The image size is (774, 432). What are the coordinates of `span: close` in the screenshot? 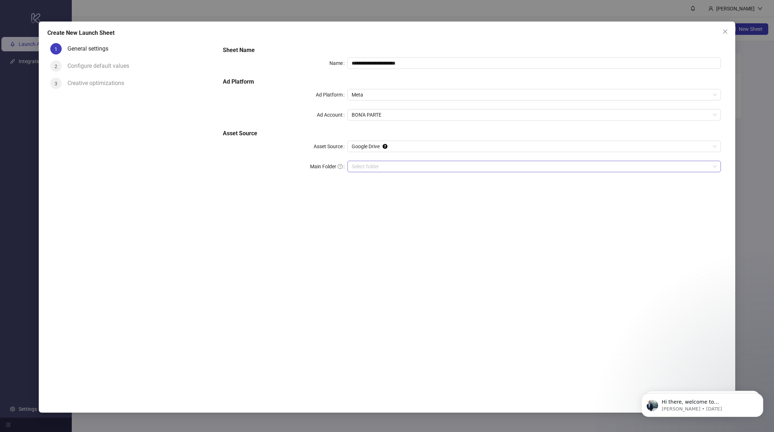 It's located at (725, 32).